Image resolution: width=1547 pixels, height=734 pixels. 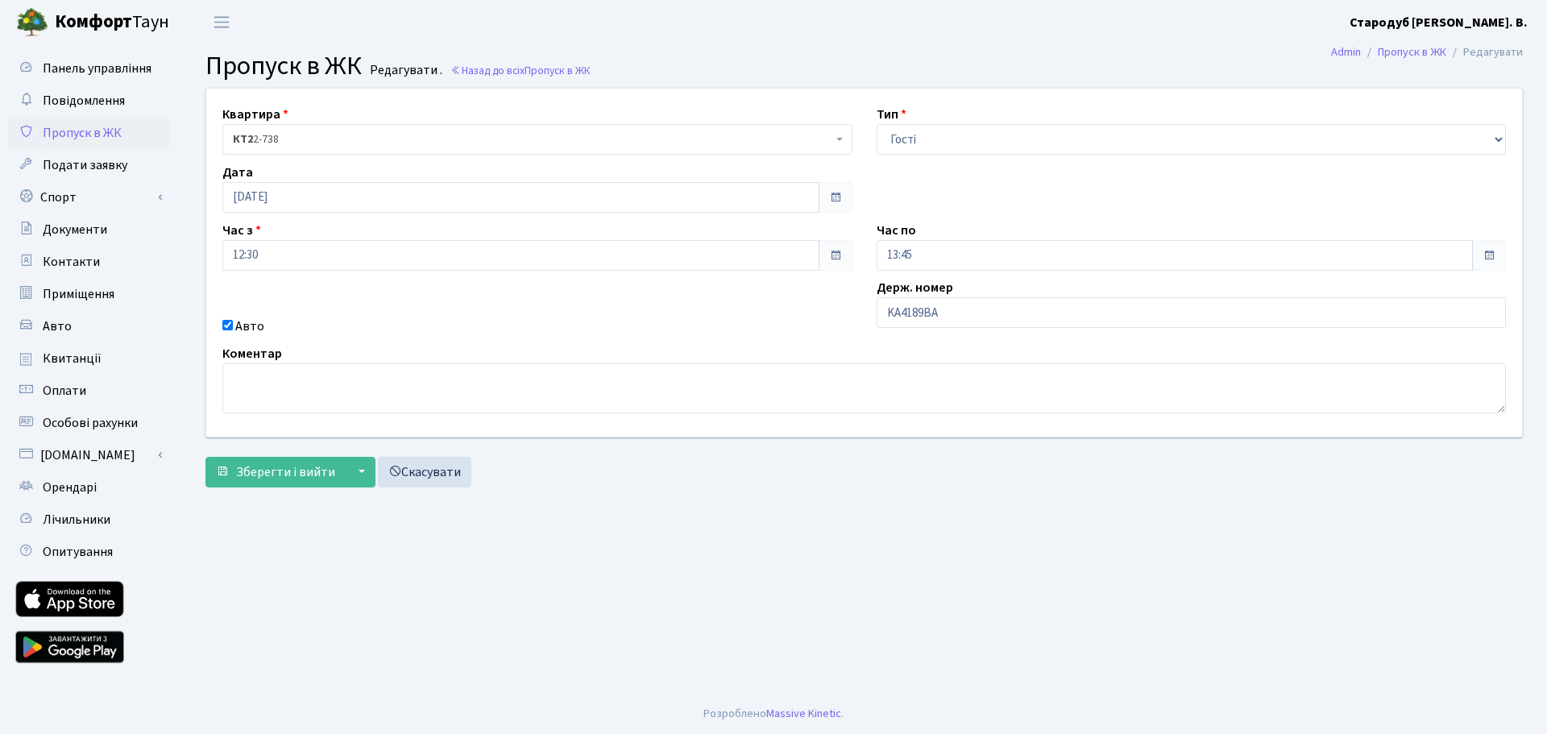 I want to click on a: Лічильники, so click(x=89, y=520).